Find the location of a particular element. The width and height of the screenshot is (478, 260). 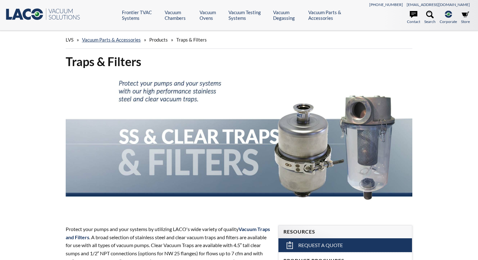

span: LVS is located at coordinates (69, 40).